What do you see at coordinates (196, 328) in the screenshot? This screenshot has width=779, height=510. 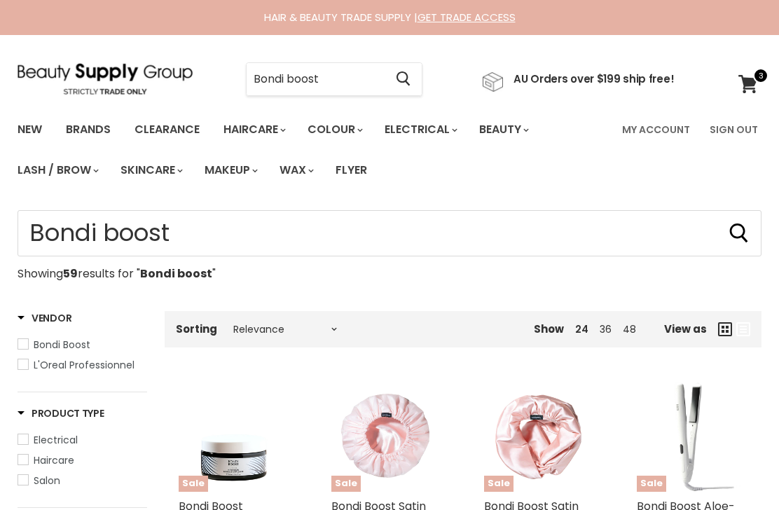 I see `label: Sorting` at bounding box center [196, 328].